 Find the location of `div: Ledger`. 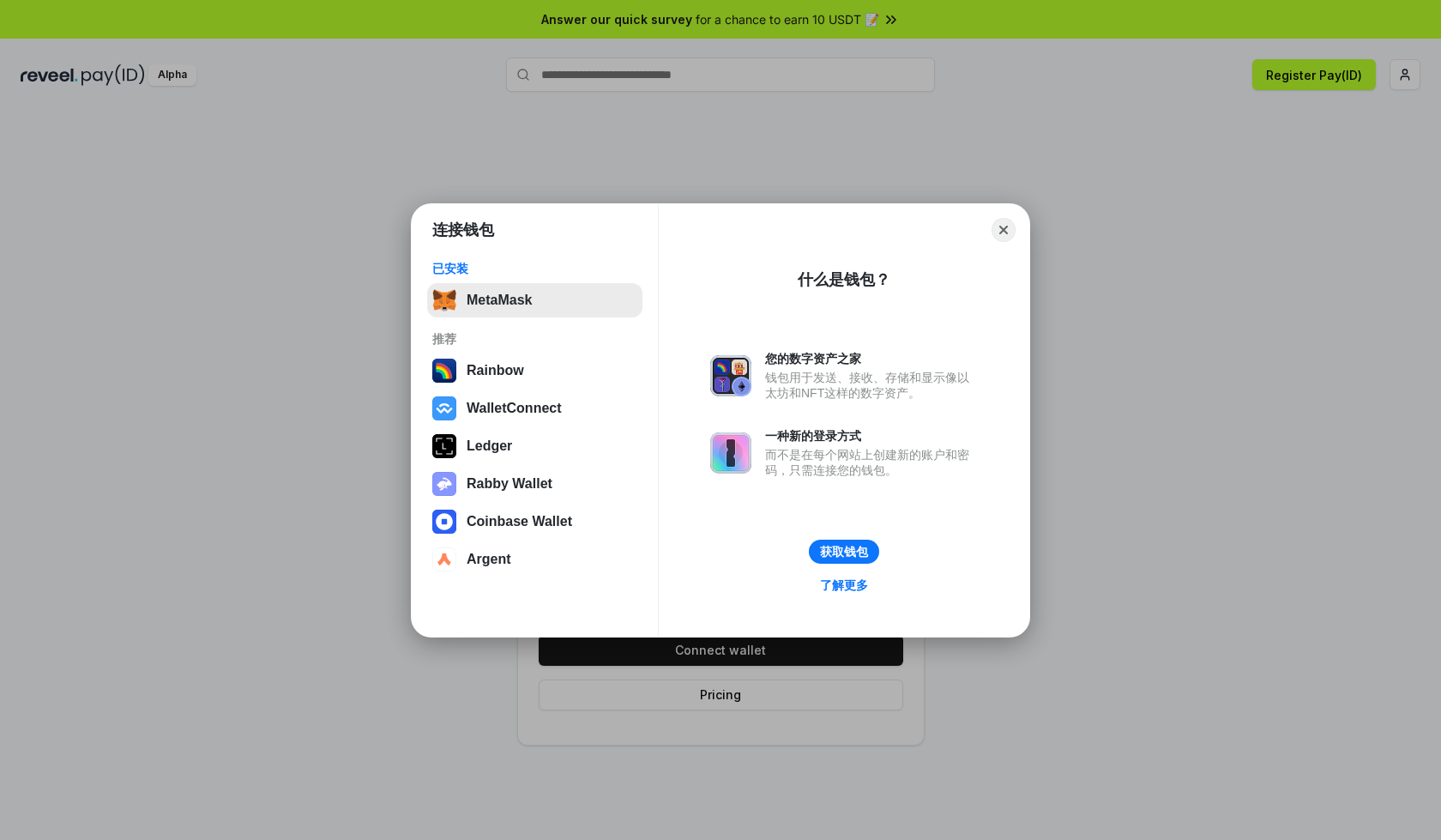

div: Ledger is located at coordinates (489, 446).